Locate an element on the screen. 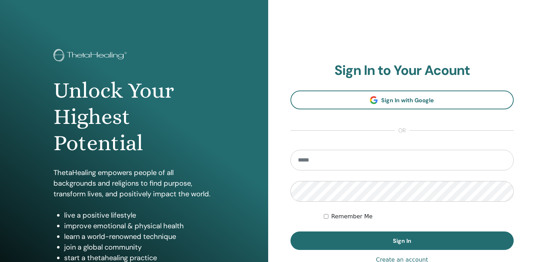 The width and height of the screenshot is (536, 262). a: Sign In with Google is located at coordinates (402, 100).